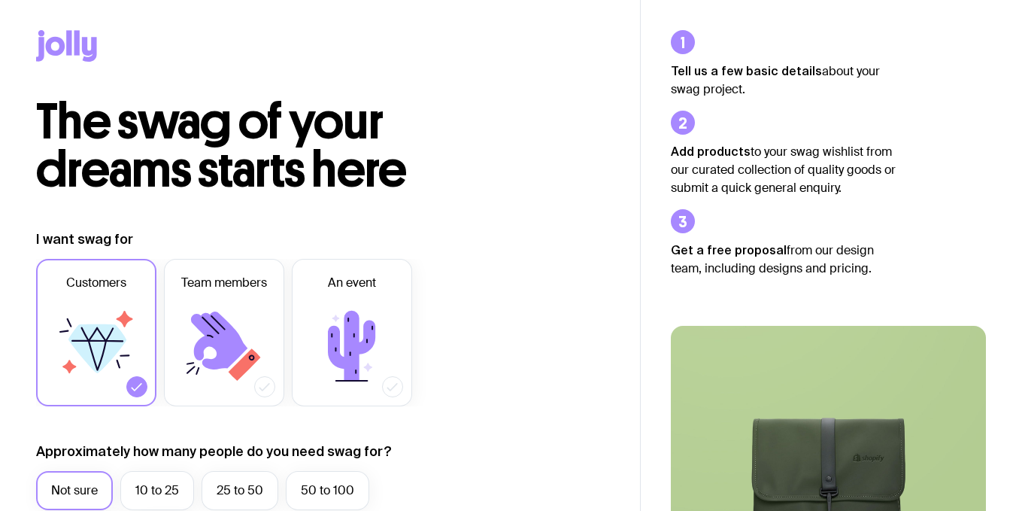 The height and width of the screenshot is (511, 1016). What do you see at coordinates (784, 259) in the screenshot?
I see `p: from our design team, including designs and pricing.` at bounding box center [784, 259].